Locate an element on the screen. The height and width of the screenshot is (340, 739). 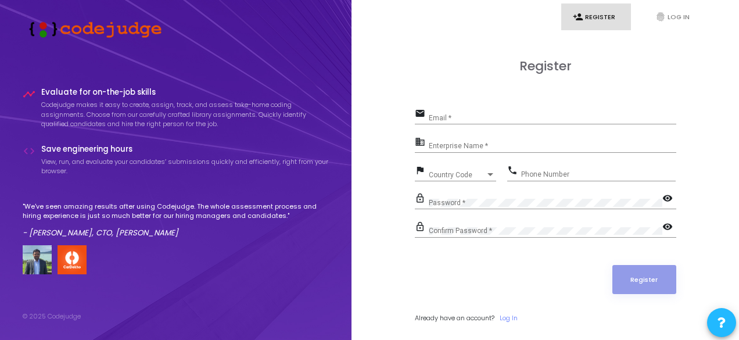
p: Codejudge makes it easy to create, assign, track, and assess take-home coding assignments. Choose... is located at coordinates (185, 114).